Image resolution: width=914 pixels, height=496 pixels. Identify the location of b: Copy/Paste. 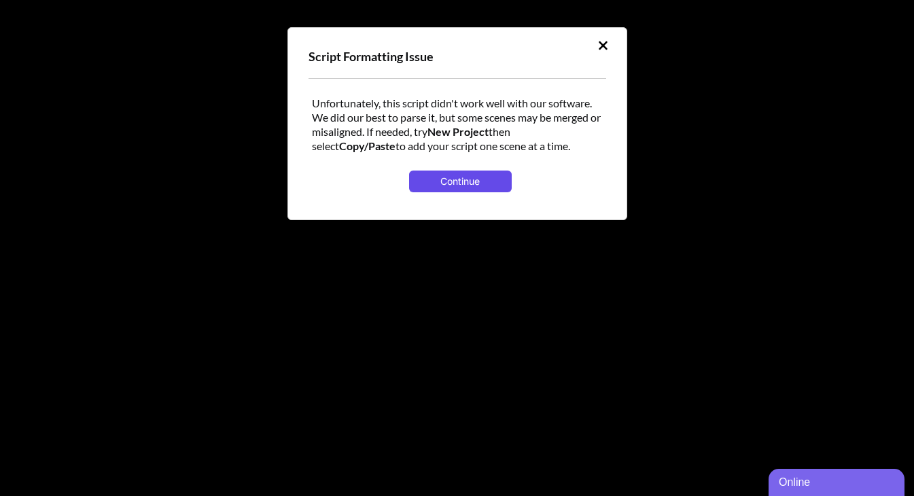
(367, 145).